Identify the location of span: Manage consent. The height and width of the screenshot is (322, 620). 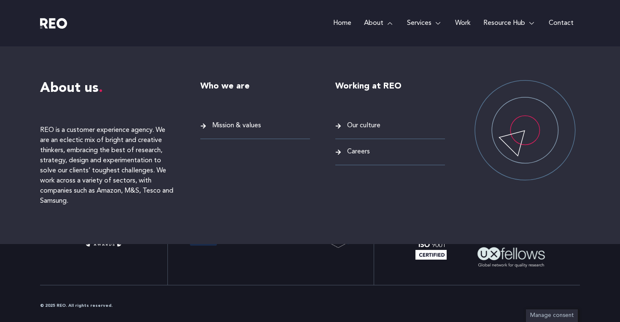
(551, 315).